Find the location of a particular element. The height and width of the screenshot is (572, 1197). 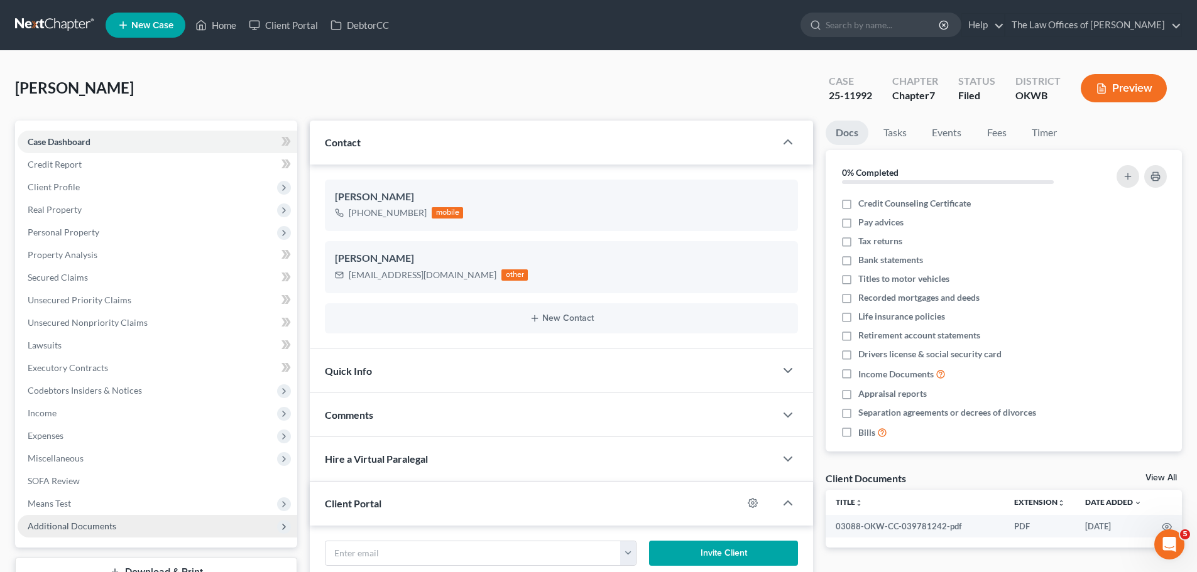

a: Timer is located at coordinates (1044, 133).